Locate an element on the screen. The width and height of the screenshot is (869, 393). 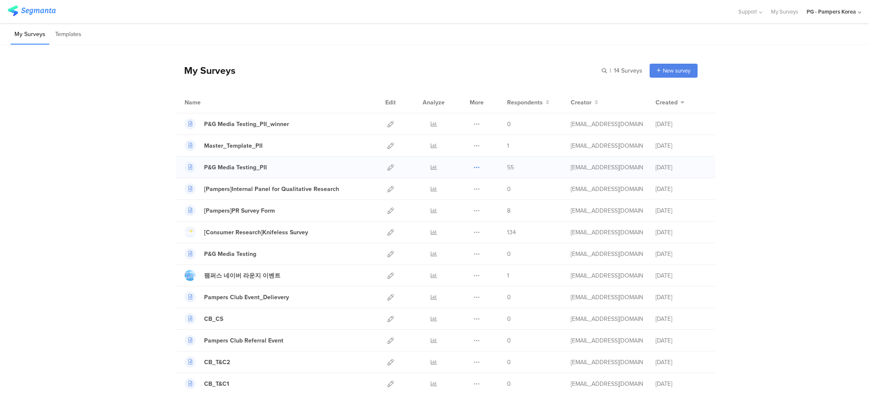
span: 55 is located at coordinates (511, 167).